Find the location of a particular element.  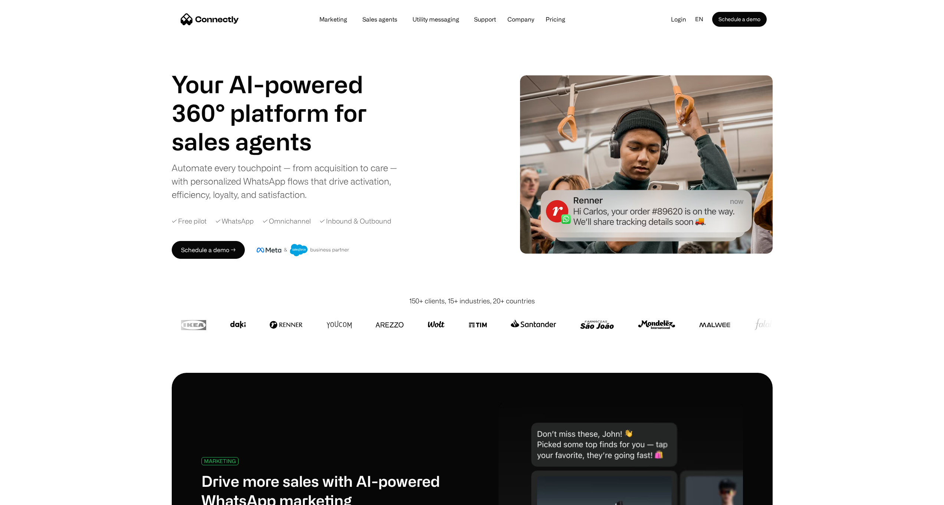

div: Company is located at coordinates (521, 19).